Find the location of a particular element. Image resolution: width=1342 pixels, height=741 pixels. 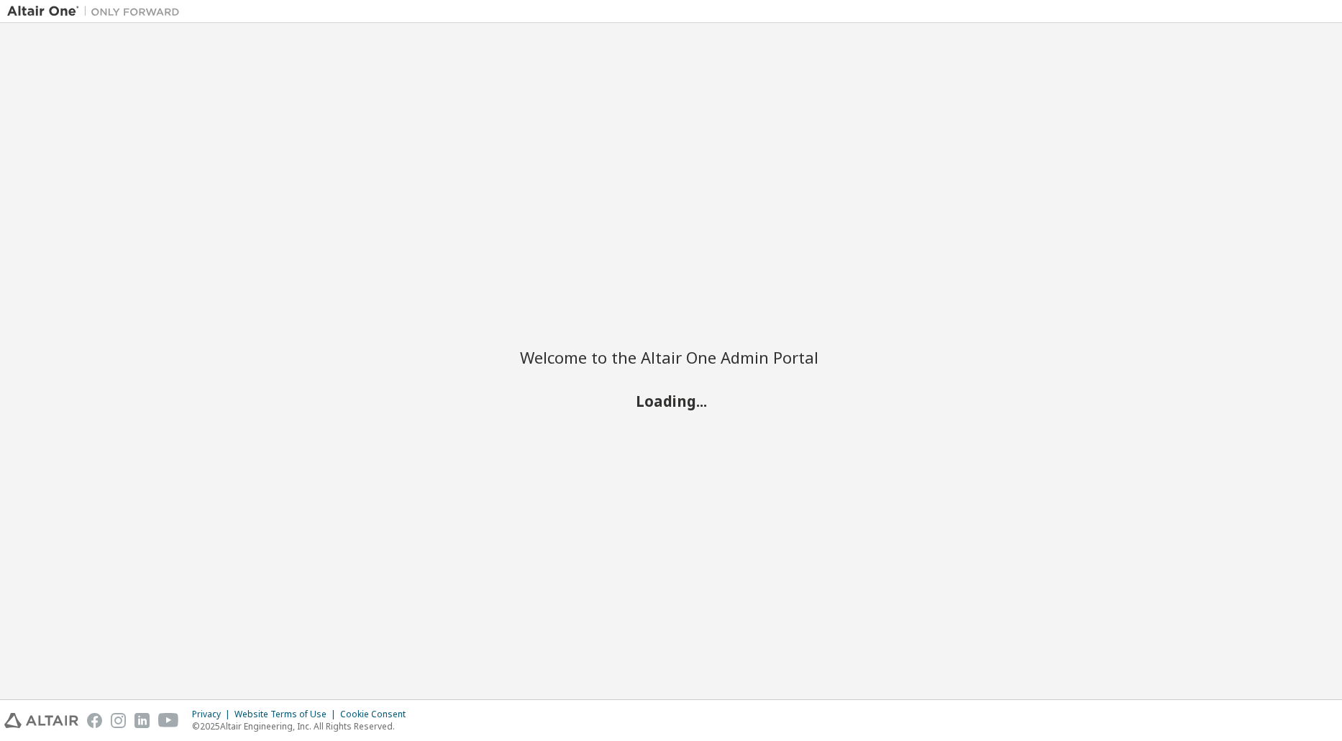

img: youtube.svg is located at coordinates (168, 721).